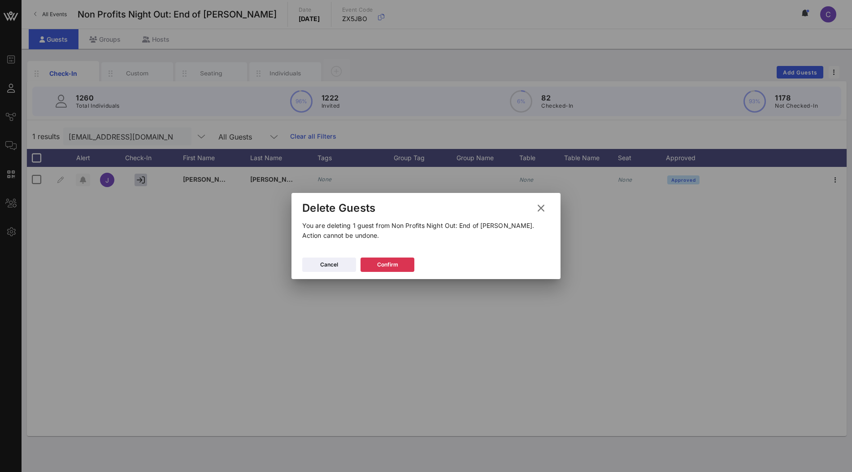 The width and height of the screenshot is (852, 472). Describe the element at coordinates (329, 264) in the screenshot. I see `div: Cancel` at that location.